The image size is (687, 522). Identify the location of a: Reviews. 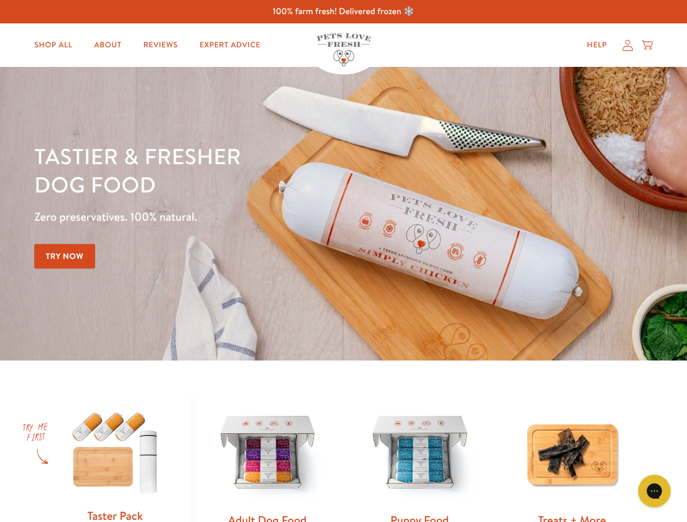
(160, 45).